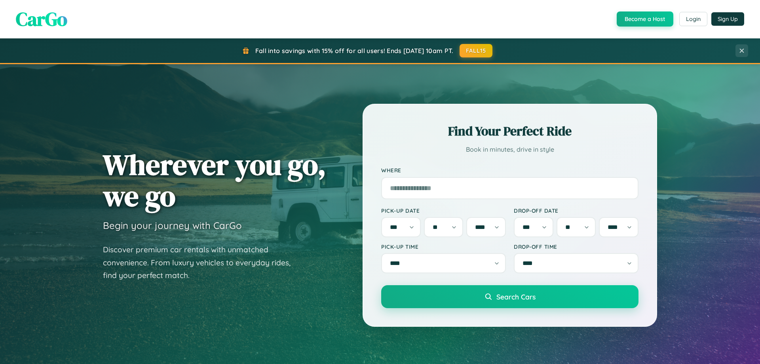 The width and height of the screenshot is (760, 364). I want to click on button: FALL15, so click(476, 51).